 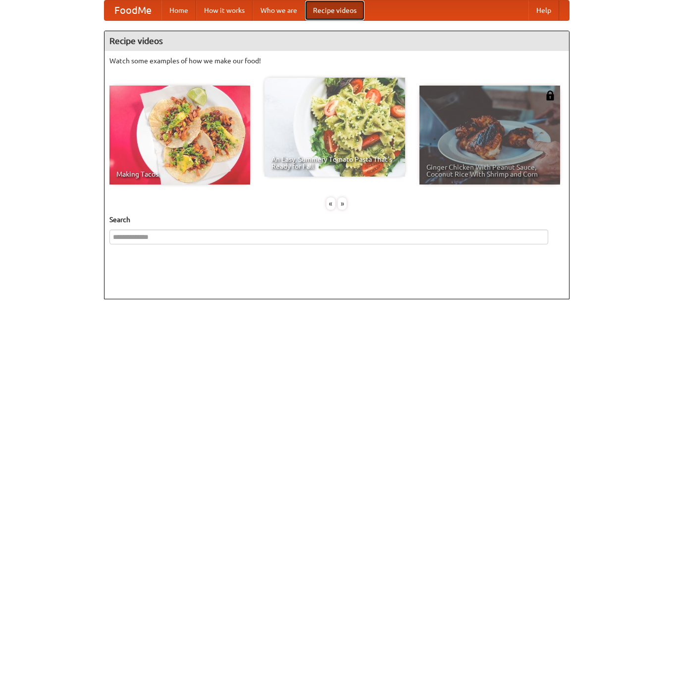 What do you see at coordinates (337, 220) in the screenshot?
I see `h5: Search` at bounding box center [337, 220].